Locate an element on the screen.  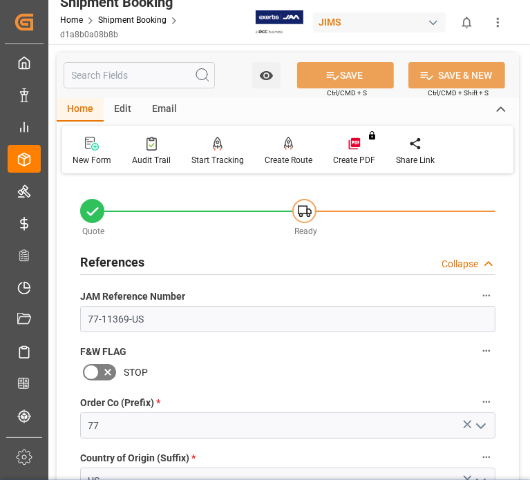
div: Email is located at coordinates (164, 110).